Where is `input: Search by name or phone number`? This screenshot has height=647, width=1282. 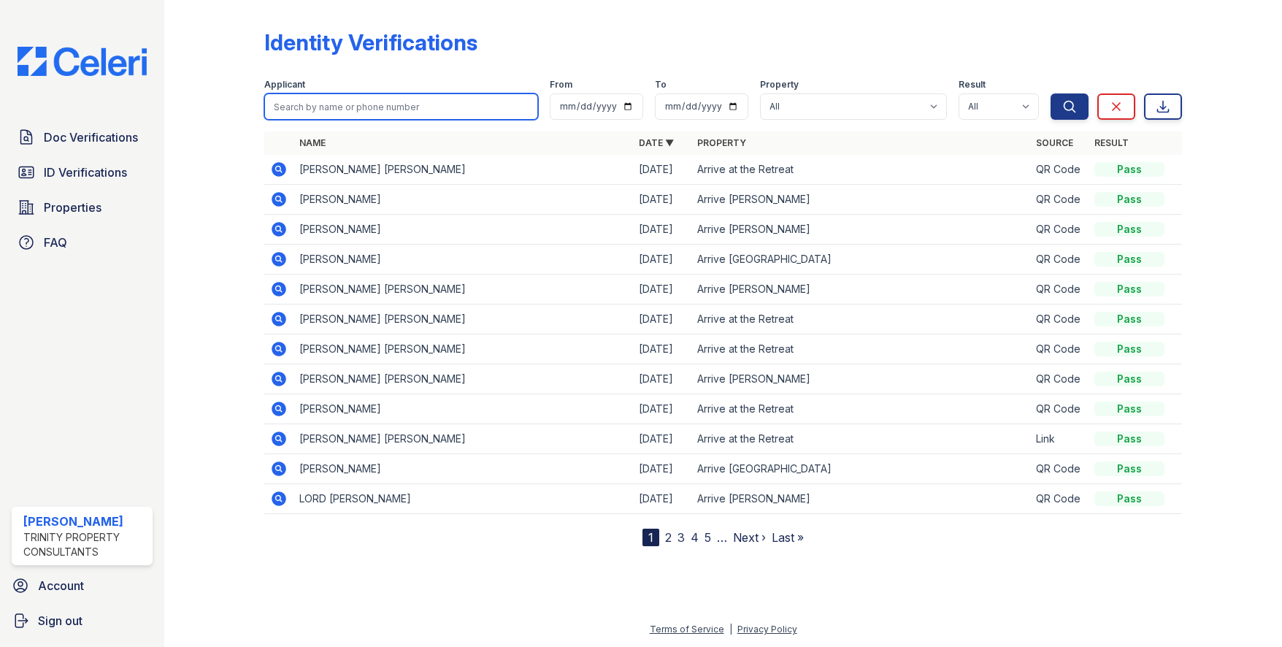
input: Search by name or phone number is located at coordinates (401, 107).